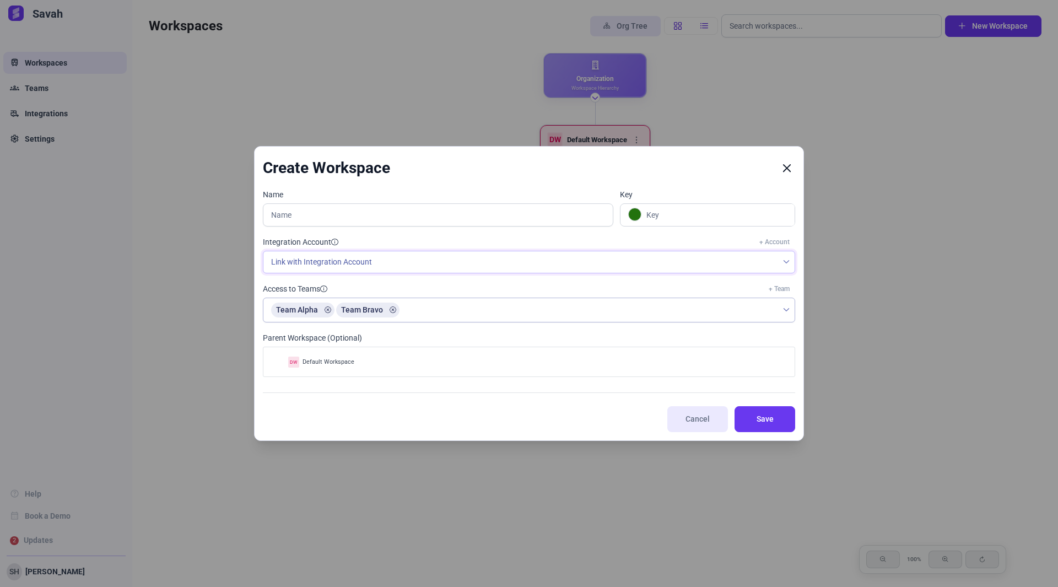  I want to click on button: Cancel, so click(698, 419).